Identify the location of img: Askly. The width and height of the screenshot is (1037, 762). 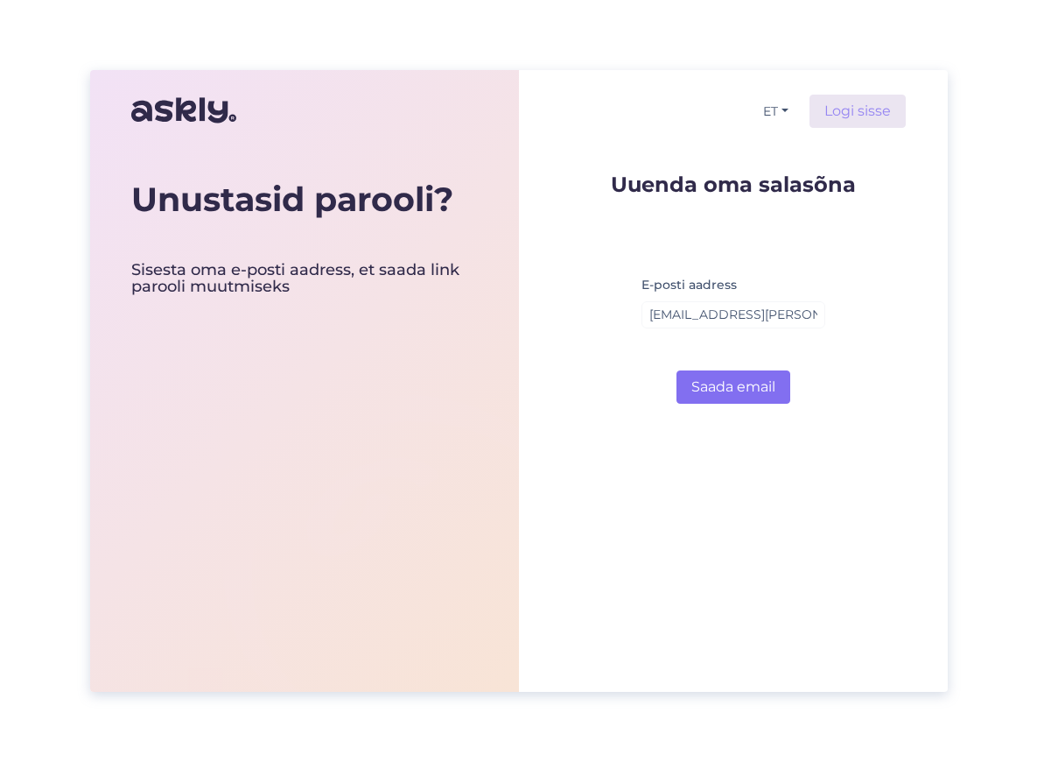
(184, 110).